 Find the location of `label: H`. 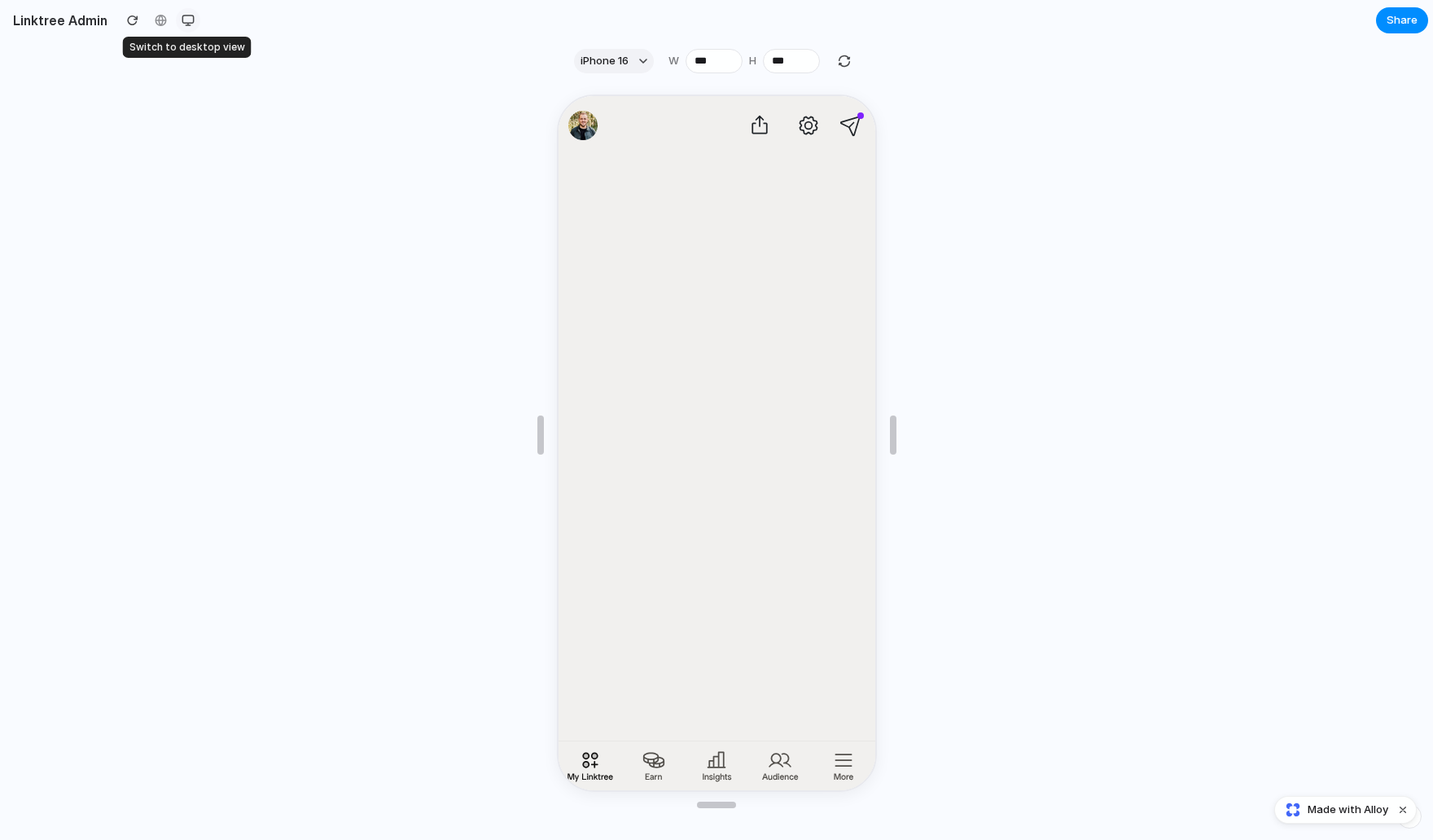

label: H is located at coordinates (752, 61).